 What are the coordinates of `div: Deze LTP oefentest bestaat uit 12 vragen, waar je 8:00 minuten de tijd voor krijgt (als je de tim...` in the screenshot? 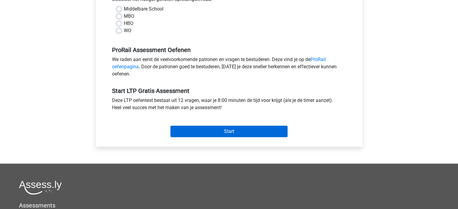 It's located at (229, 105).